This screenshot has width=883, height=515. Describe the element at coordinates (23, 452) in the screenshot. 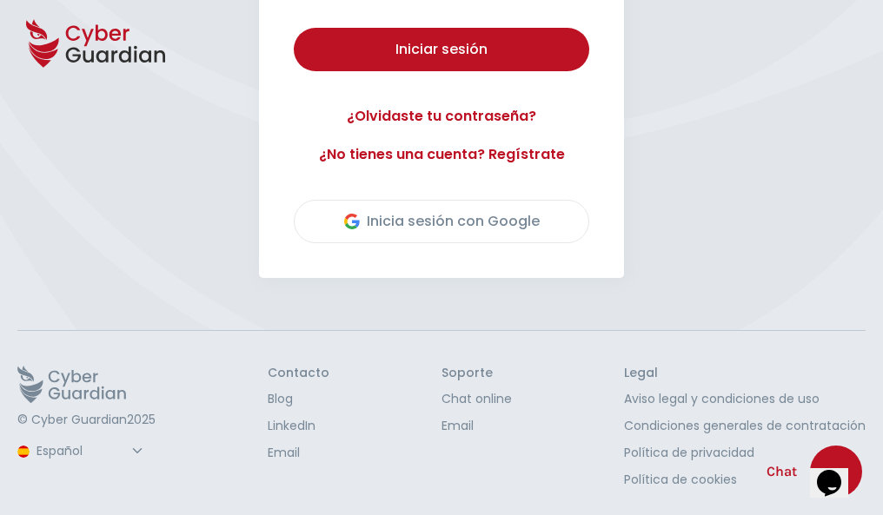

I see `img: region-logo` at that location.